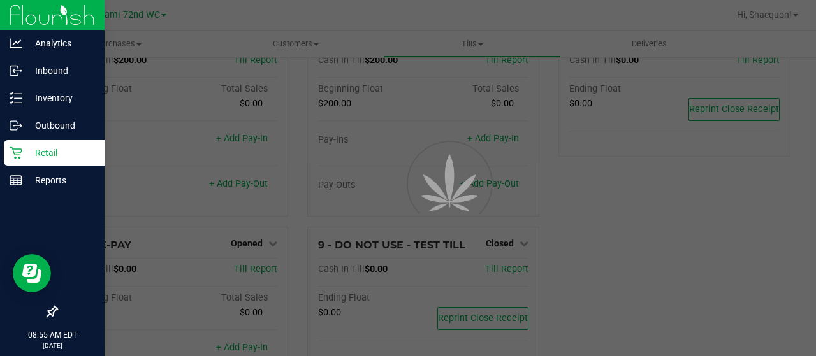 The width and height of the screenshot is (816, 356). Describe the element at coordinates (61, 126) in the screenshot. I see `p: Outbound` at that location.